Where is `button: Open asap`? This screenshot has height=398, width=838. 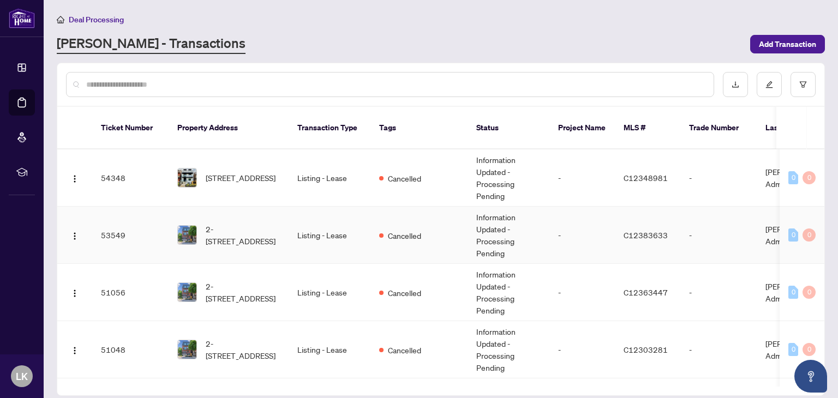 button: Open asap is located at coordinates (811, 377).